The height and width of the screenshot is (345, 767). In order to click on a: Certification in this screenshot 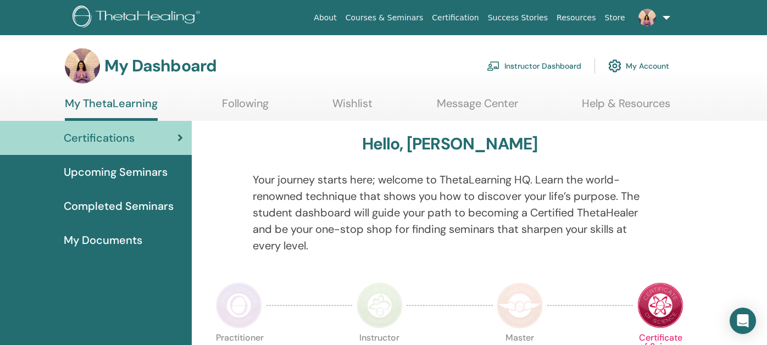, I will do `click(455, 18)`.